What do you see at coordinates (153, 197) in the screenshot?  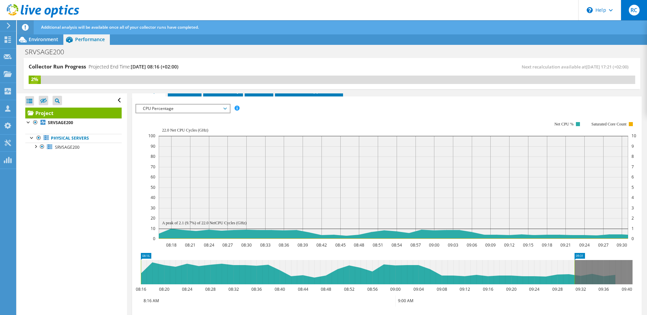 I see `text: 40` at bounding box center [153, 197].